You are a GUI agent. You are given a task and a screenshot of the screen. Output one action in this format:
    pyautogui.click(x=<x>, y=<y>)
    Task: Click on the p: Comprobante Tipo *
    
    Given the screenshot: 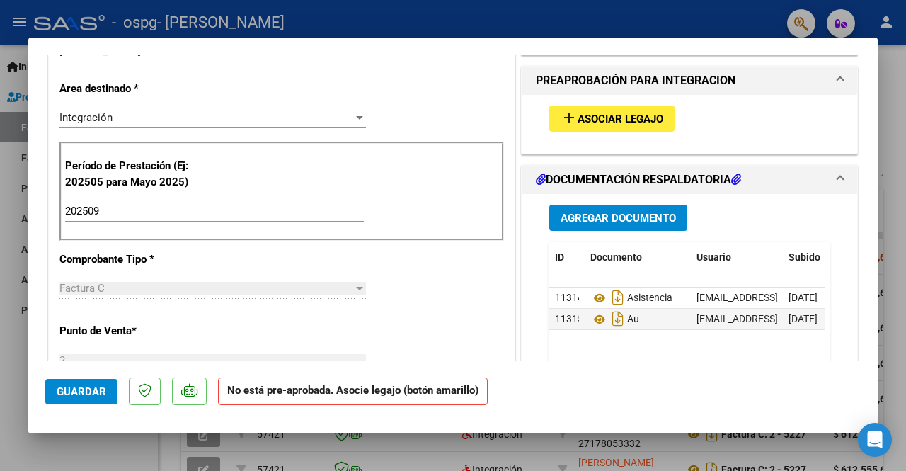 What is the action you would take?
    pyautogui.click(x=126, y=259)
    